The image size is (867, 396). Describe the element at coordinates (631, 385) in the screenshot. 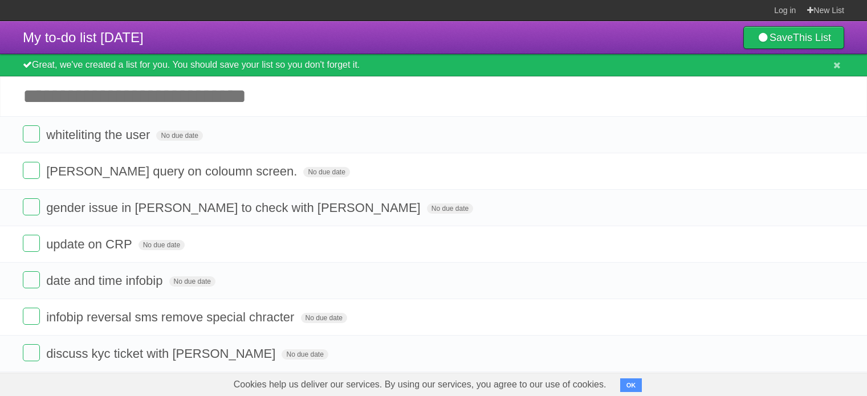

I see `button: OK` at that location.